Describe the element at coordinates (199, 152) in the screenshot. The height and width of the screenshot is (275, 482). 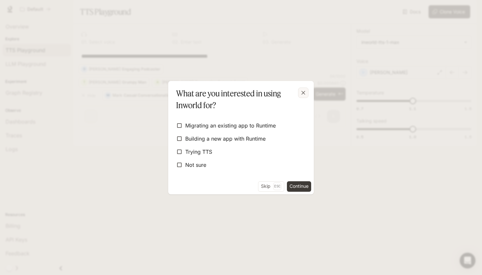
I see `span: Trying TTS` at that location.